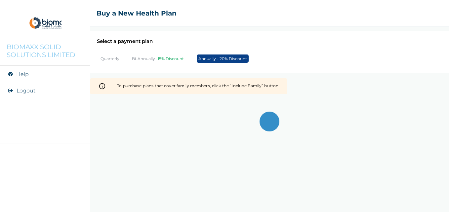 The height and width of the screenshot is (212, 449). What do you see at coordinates (158, 58) in the screenshot?
I see `p: Bi-Annually -` at bounding box center [158, 58].